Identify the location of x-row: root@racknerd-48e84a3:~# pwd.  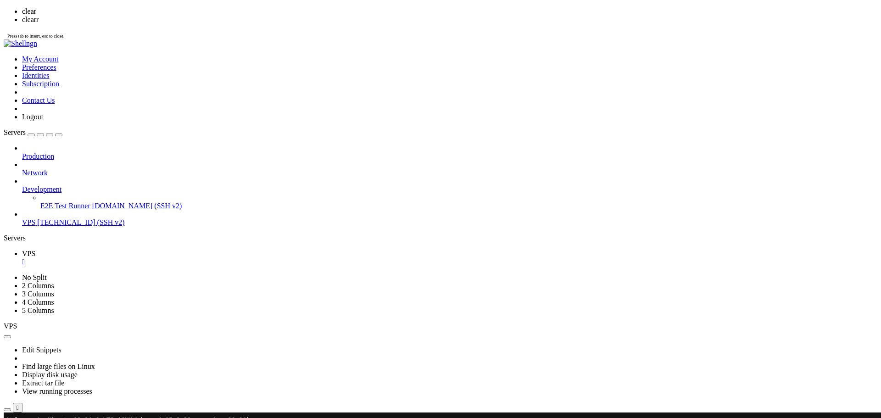
(383, 109).